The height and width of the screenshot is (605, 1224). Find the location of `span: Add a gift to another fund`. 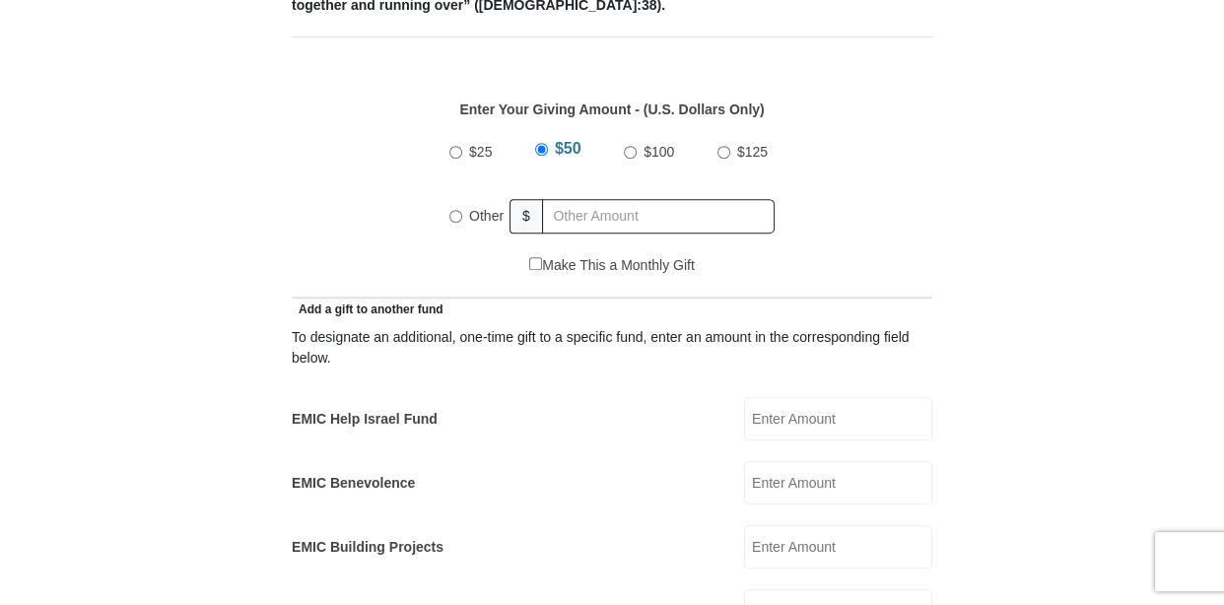

span: Add a gift to another fund is located at coordinates (368, 309).